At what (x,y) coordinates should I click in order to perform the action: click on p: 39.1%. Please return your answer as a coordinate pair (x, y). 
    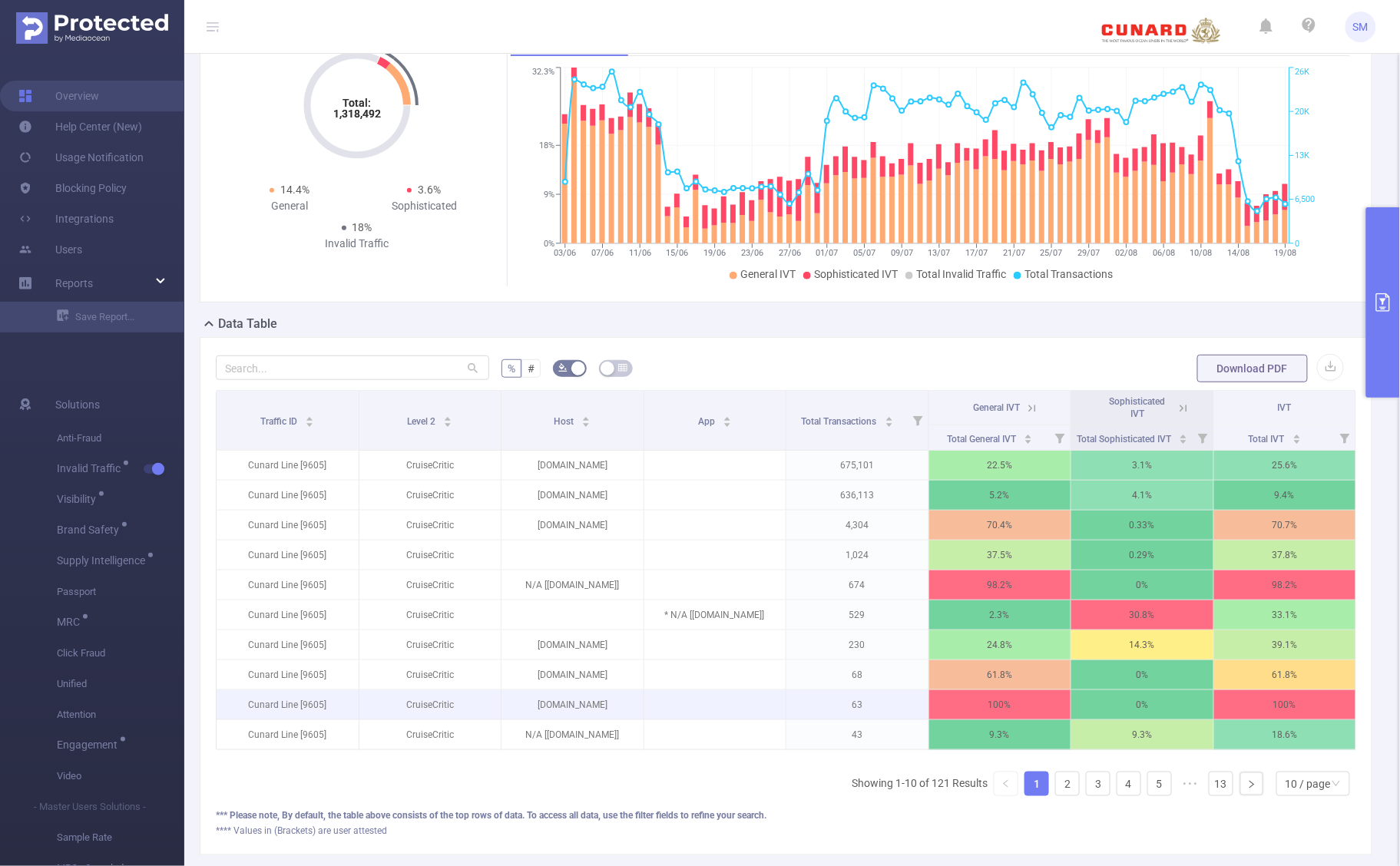
    Looking at the image, I should click on (1285, 645).